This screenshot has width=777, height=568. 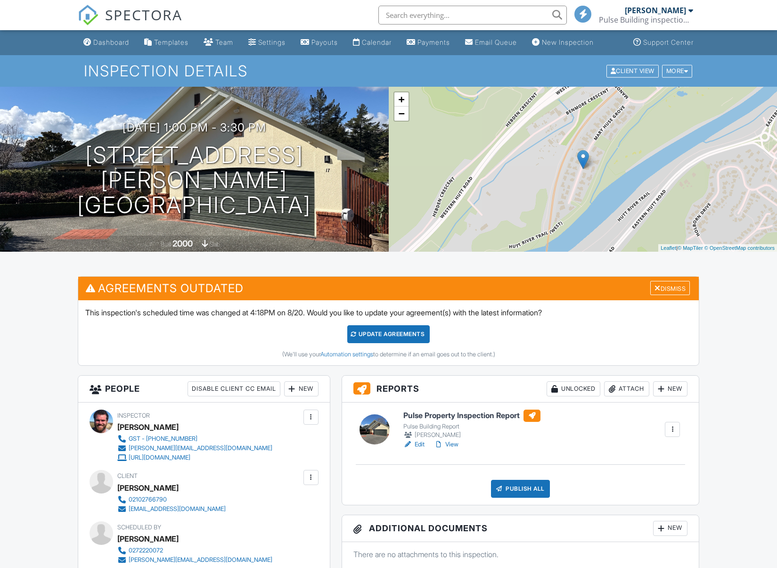 What do you see at coordinates (234, 389) in the screenshot?
I see `div: Disable Client CC Email` at bounding box center [234, 389].